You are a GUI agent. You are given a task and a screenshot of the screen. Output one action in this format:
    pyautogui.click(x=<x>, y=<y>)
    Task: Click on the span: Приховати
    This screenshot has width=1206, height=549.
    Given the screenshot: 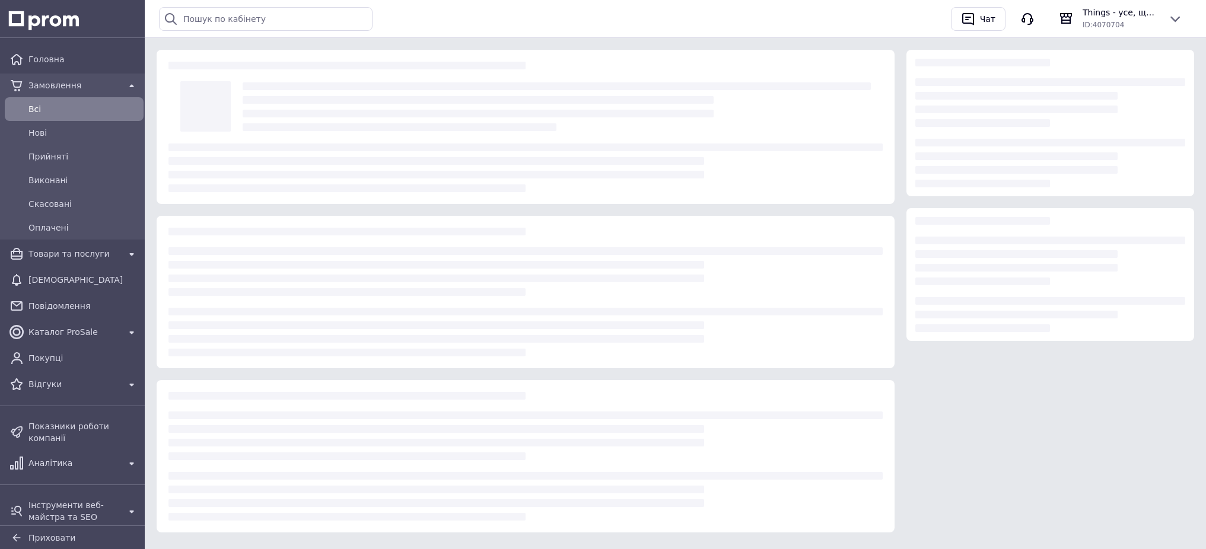 What is the action you would take?
    pyautogui.click(x=52, y=538)
    